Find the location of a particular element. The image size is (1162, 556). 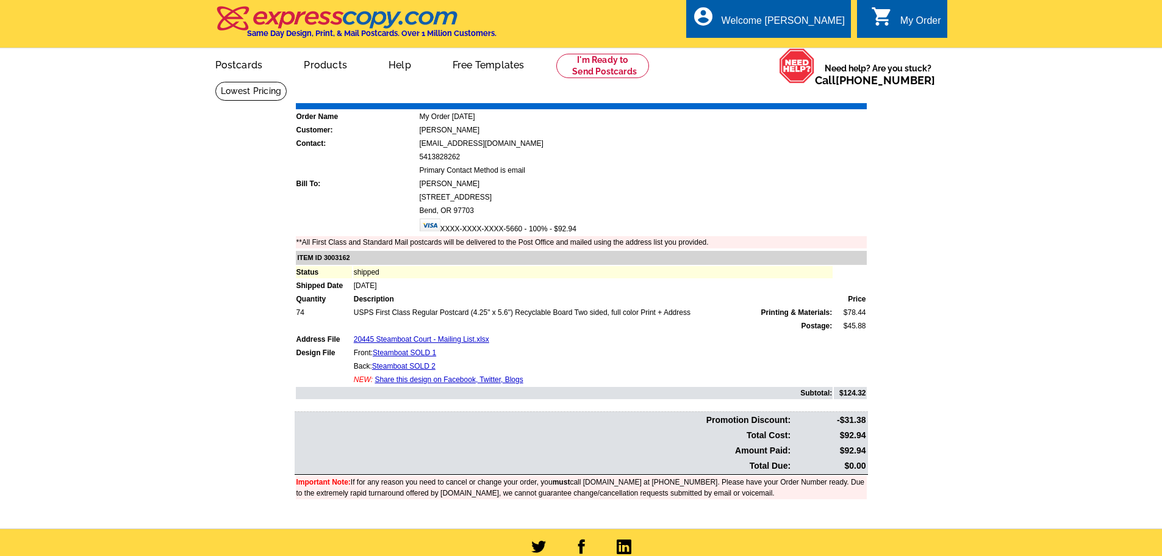

font: Important Note: is located at coordinates (323, 482).